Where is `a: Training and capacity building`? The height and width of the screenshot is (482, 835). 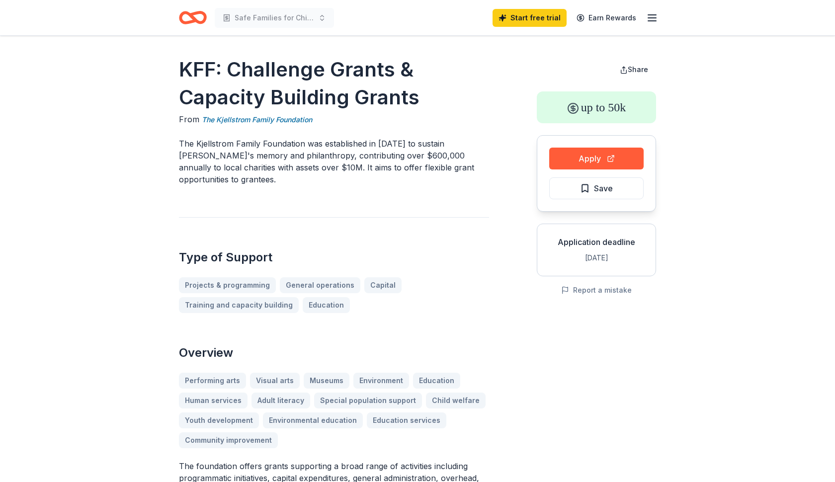 a: Training and capacity building is located at coordinates (238, 305).